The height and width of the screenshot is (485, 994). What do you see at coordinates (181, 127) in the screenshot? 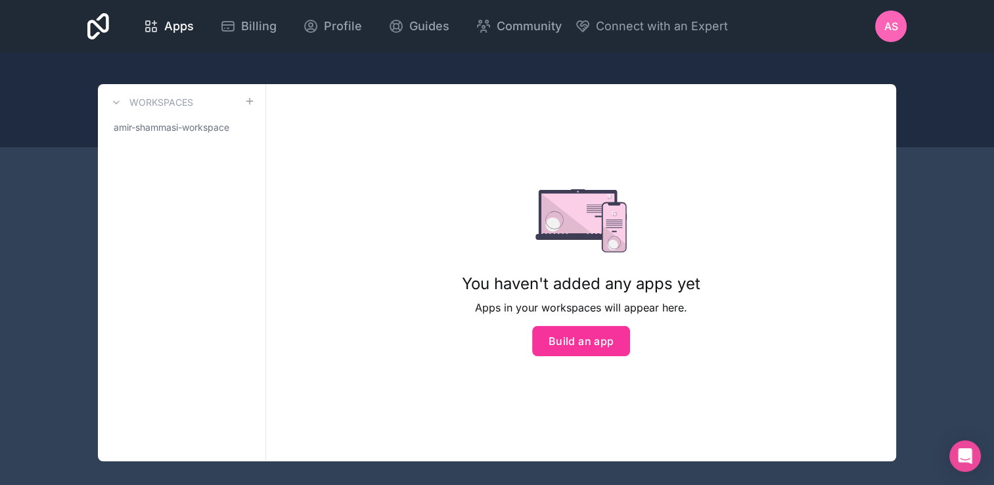
I see `a: amir-shammasi-workspace` at bounding box center [181, 127].